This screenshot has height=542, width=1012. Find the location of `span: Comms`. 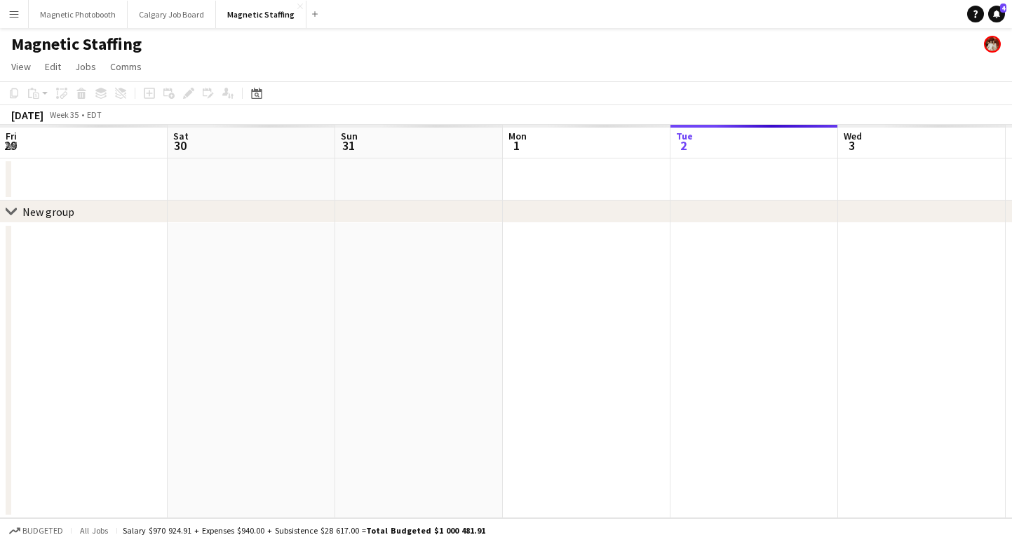

span: Comms is located at coordinates (126, 67).